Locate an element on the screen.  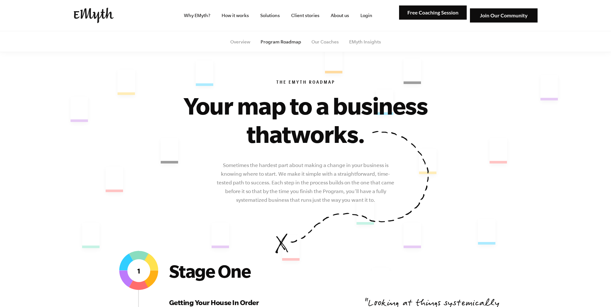
h6: The EMyth Roadmap is located at coordinates (306, 83).